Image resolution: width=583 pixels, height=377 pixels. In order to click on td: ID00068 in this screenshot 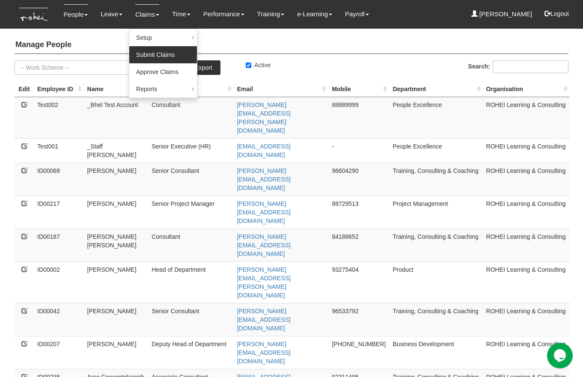, I will do `click(59, 179)`.